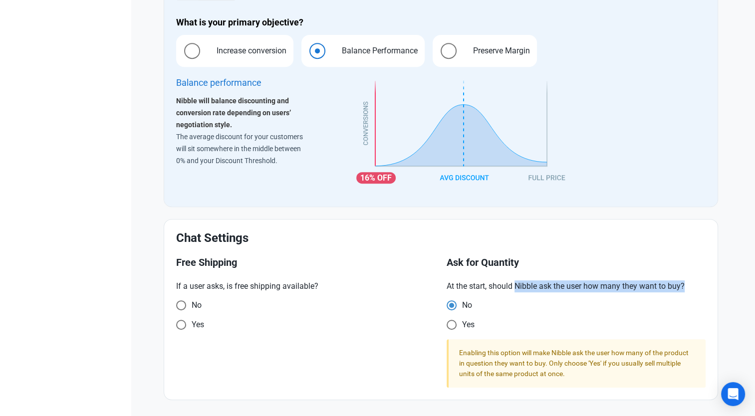 This screenshot has width=755, height=416. I want to click on div: Balance performance, so click(218, 83).